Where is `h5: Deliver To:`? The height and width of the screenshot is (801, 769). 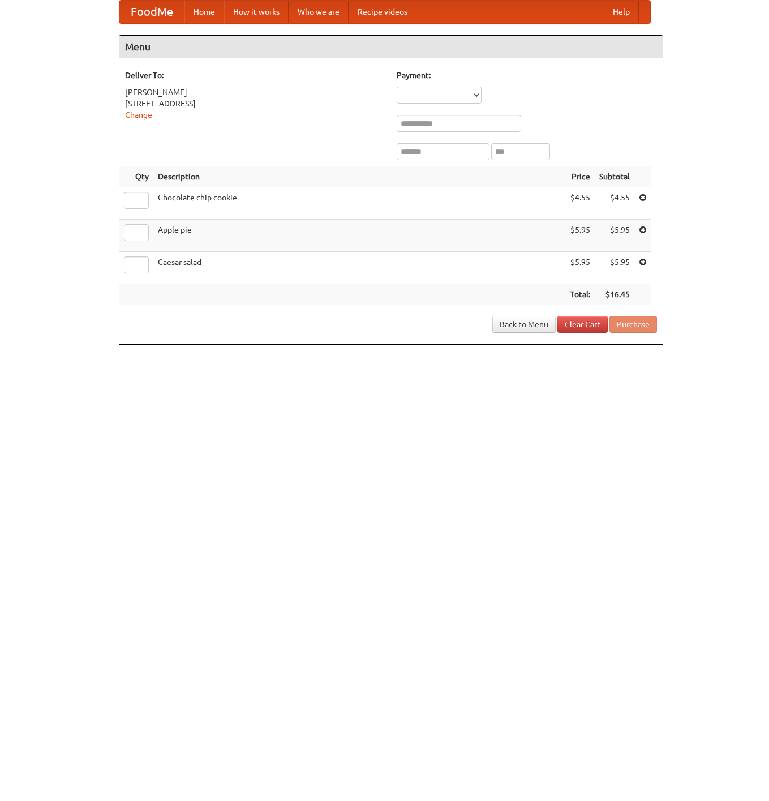
h5: Deliver To: is located at coordinates (255, 75).